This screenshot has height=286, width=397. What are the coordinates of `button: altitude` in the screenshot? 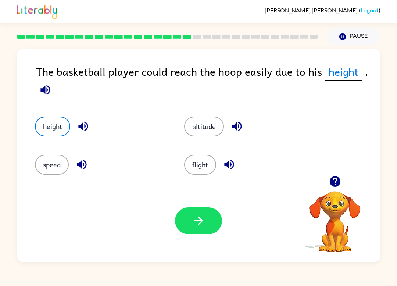 It's located at (204, 126).